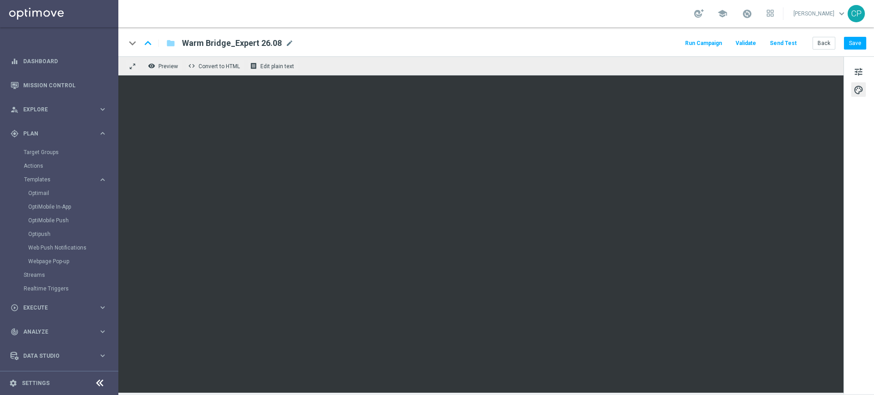  What do you see at coordinates (59, 134) in the screenshot?
I see `div: gps_fixed Plan keyboard_arrow_right` at bounding box center [59, 134].